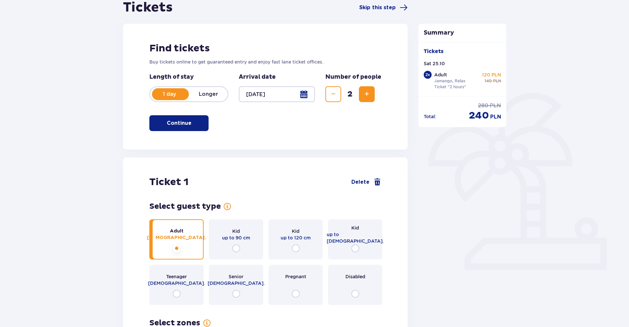 Image resolution: width=629 pixels, height=327 pixels. I want to click on button: Decrease, so click(333, 94).